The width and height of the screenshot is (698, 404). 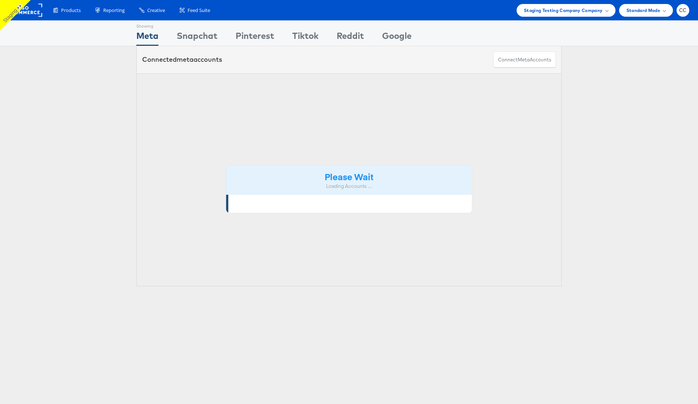 What do you see at coordinates (182, 60) in the screenshot?
I see `div: Connected accounts` at bounding box center [182, 60].